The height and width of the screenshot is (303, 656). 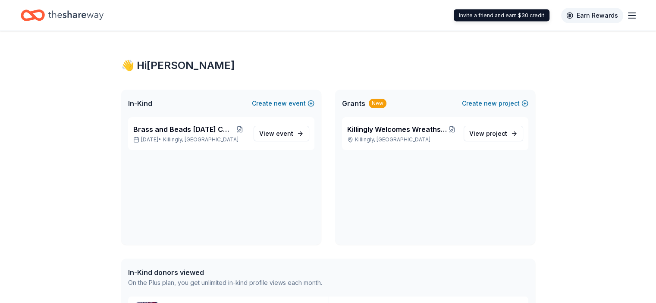 I want to click on a: Earn Rewards, so click(x=592, y=16).